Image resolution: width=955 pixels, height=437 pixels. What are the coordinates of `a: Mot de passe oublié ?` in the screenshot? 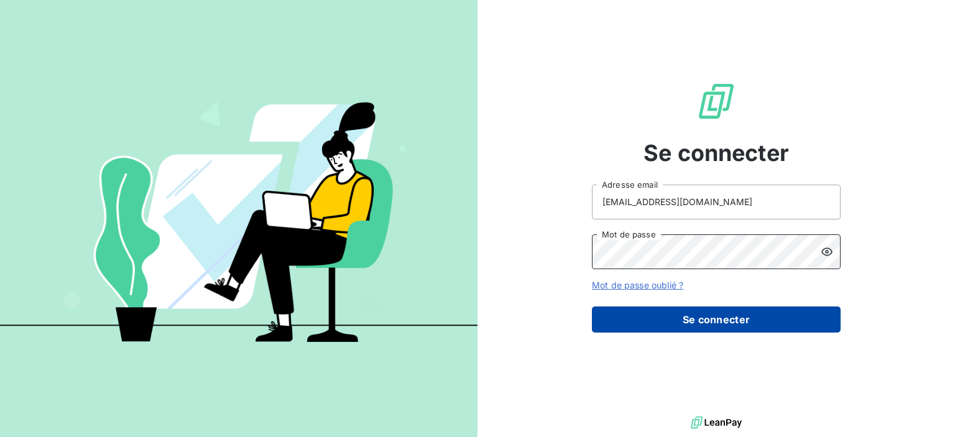 It's located at (637, 285).